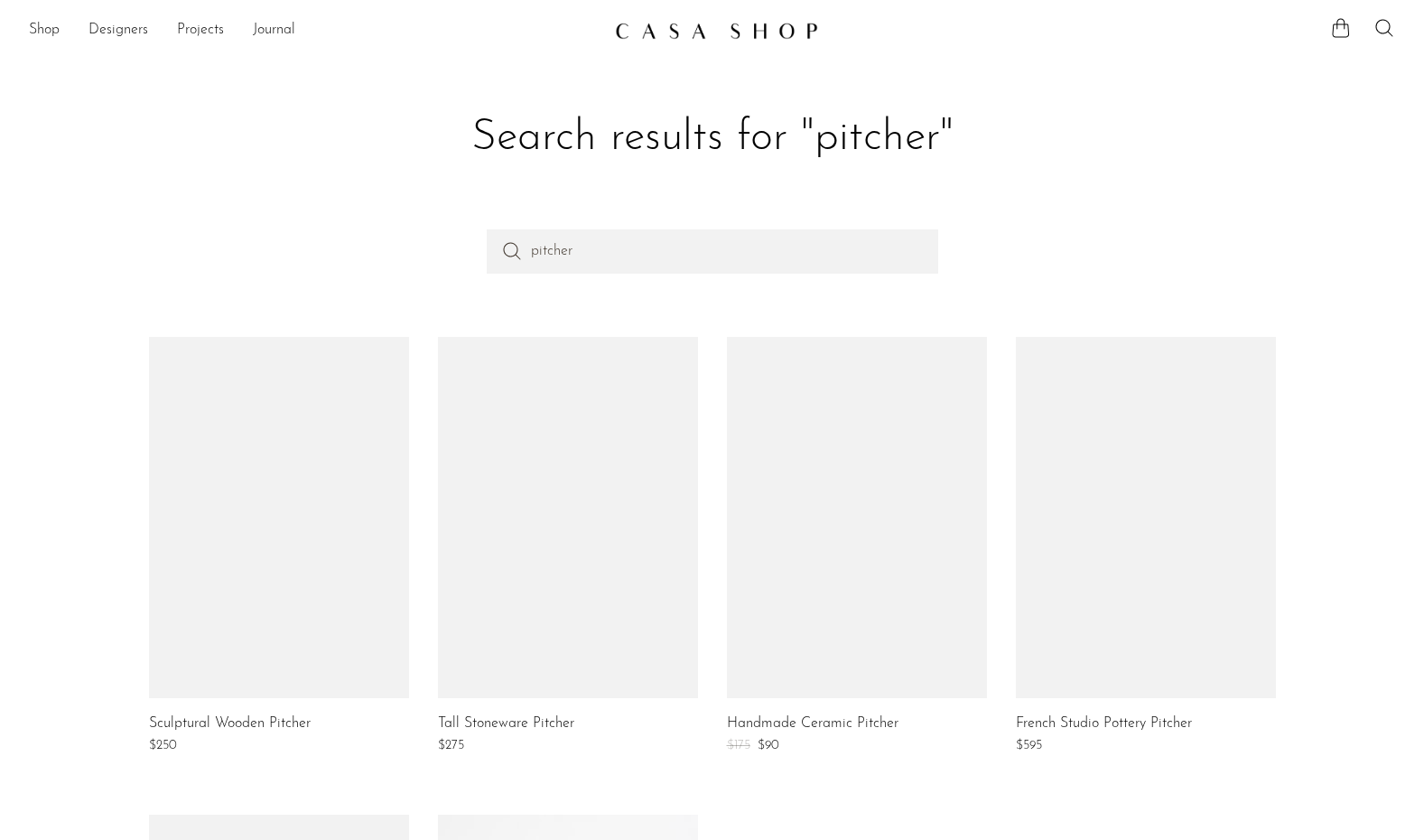  I want to click on a: Handmade Ceramic Pitcher, so click(813, 724).